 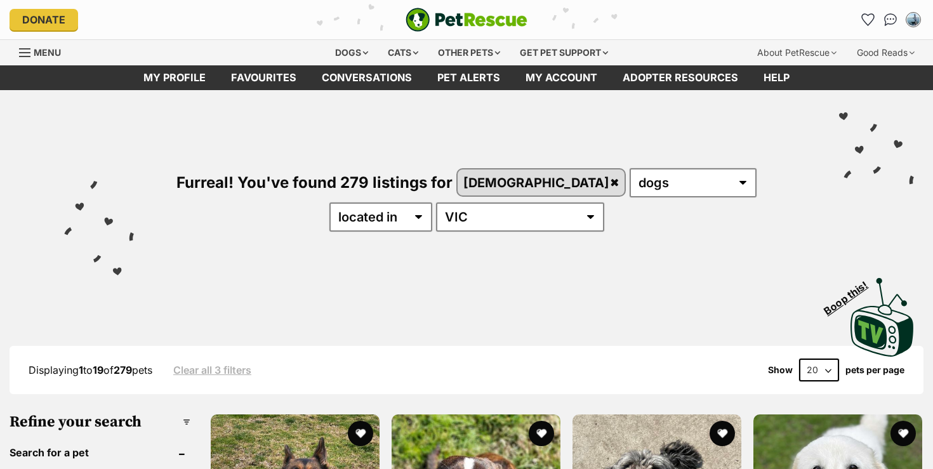 What do you see at coordinates (212, 370) in the screenshot?
I see `a: Clear all 3 filters` at bounding box center [212, 370].